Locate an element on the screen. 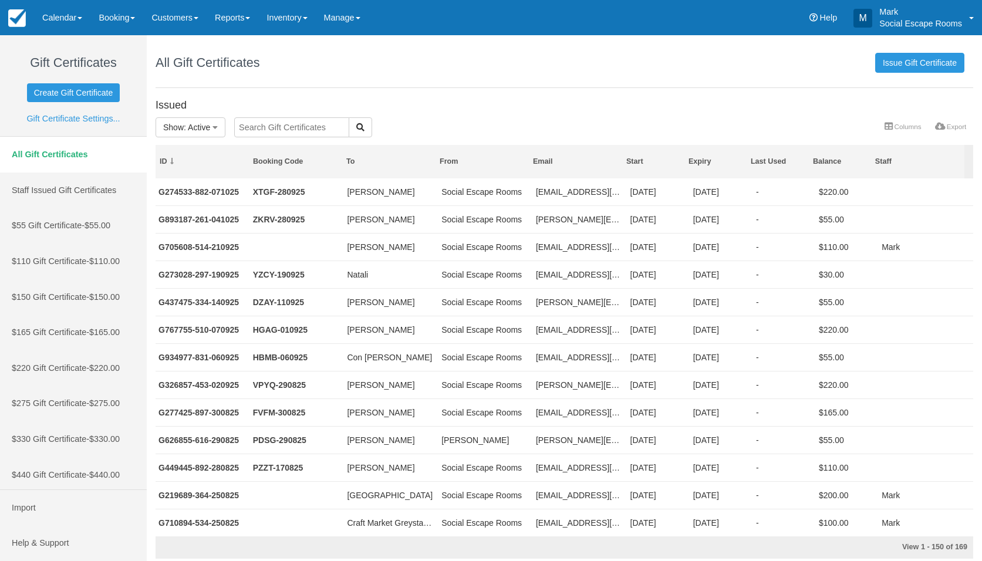 This screenshot has width=982, height=561. td: 29/08/2028 is located at coordinates (721, 412).